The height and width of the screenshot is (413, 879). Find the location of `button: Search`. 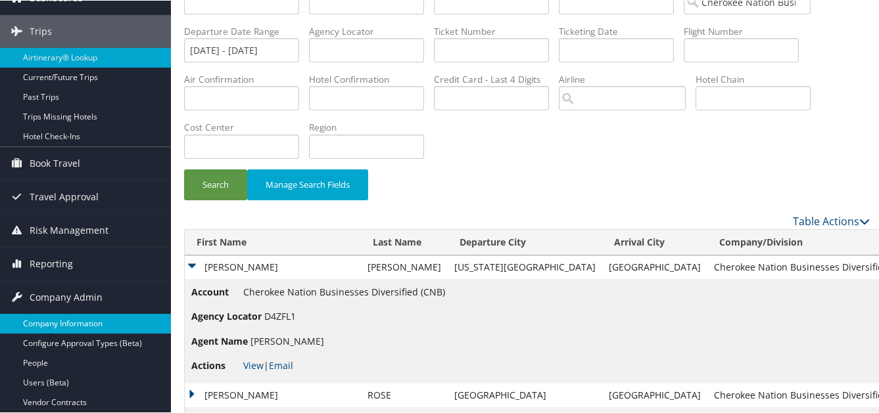

button: Search is located at coordinates (216, 184).